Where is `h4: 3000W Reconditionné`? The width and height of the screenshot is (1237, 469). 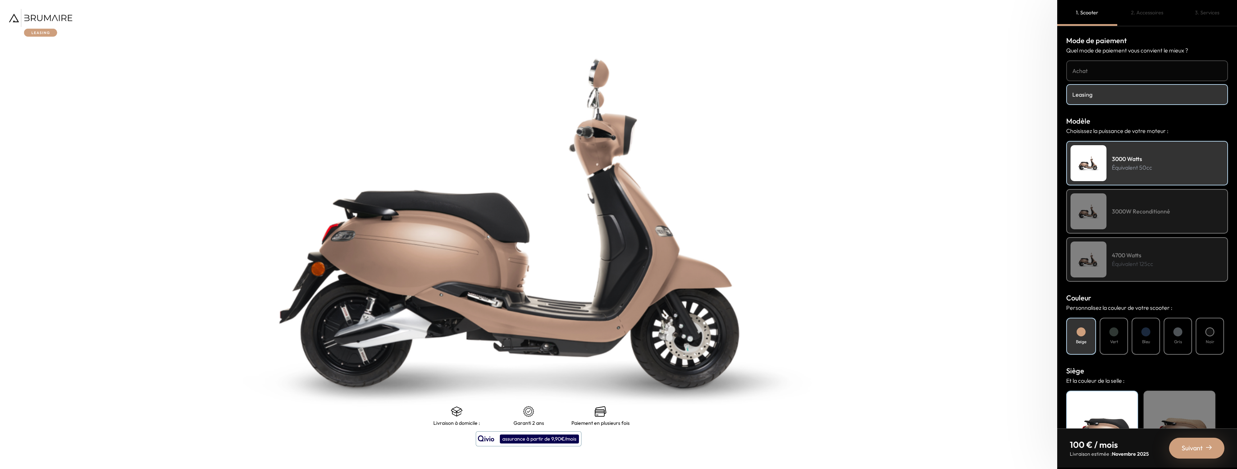
h4: 3000W Reconditionné is located at coordinates (1141, 211).